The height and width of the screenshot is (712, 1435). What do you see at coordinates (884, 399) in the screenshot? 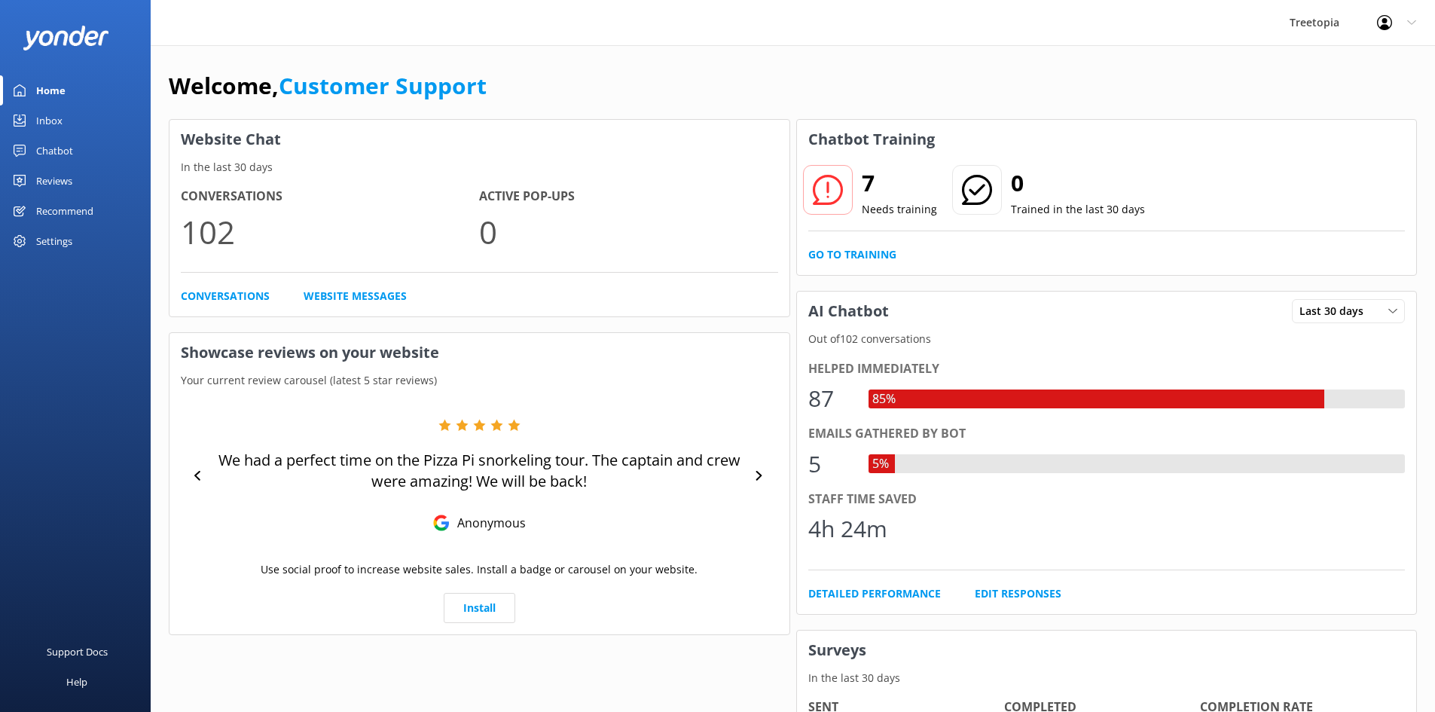
I see `div: 85%` at bounding box center [884, 399].